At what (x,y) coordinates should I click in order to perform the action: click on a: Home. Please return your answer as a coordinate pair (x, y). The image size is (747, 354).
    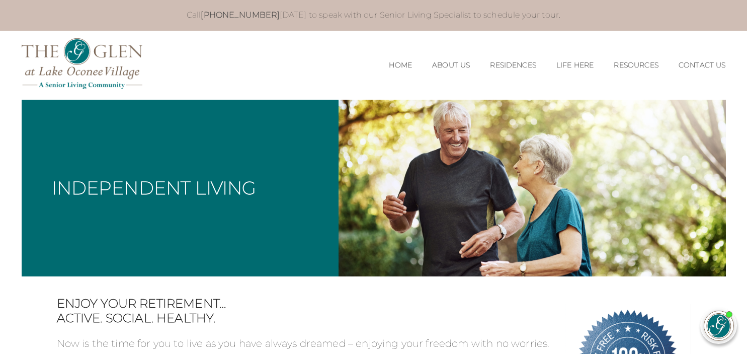
    Looking at the image, I should click on (401, 65).